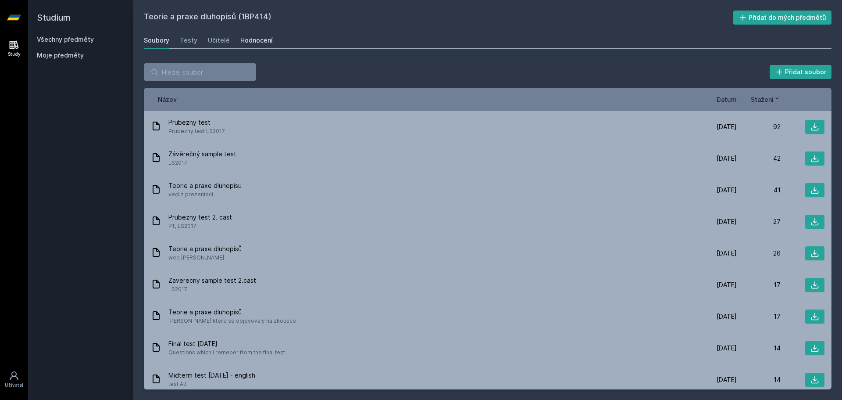  Describe the element at coordinates (14, 385) in the screenshot. I see `div: Uživatel` at that location.